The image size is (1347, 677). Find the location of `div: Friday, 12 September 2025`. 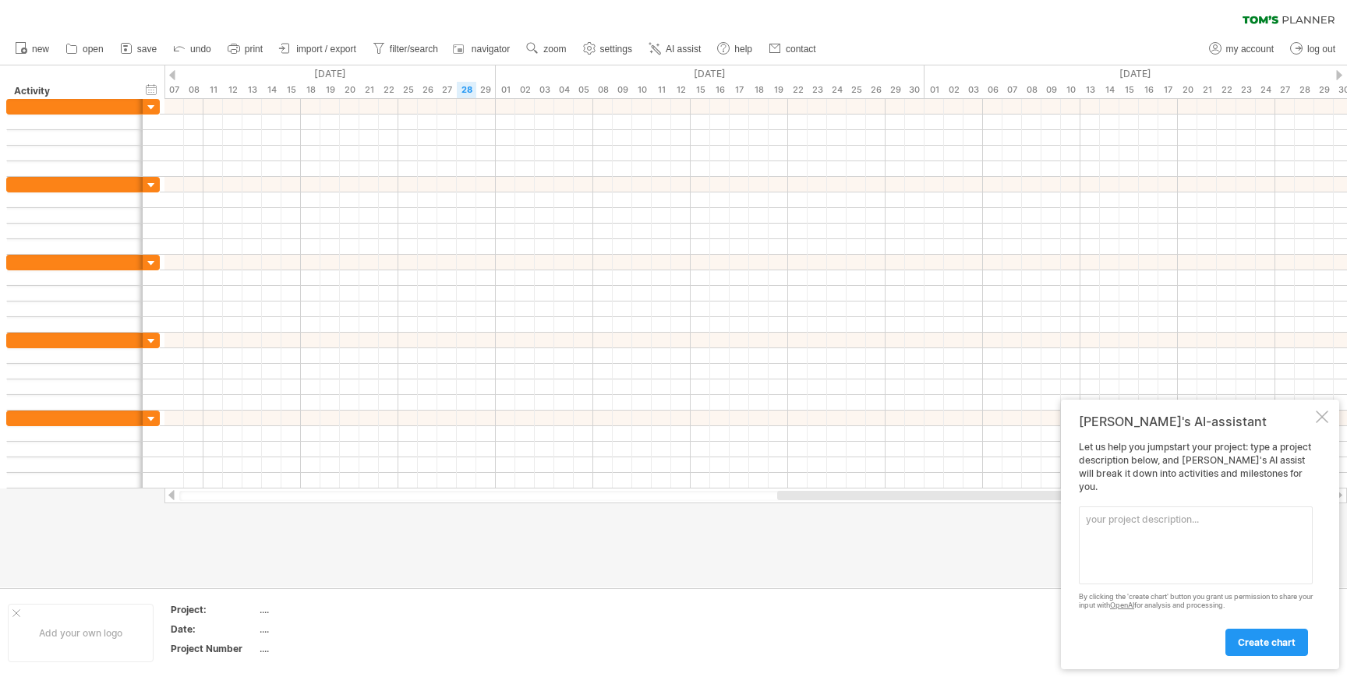

div: Friday, 12 September 2025 is located at coordinates (680, 90).